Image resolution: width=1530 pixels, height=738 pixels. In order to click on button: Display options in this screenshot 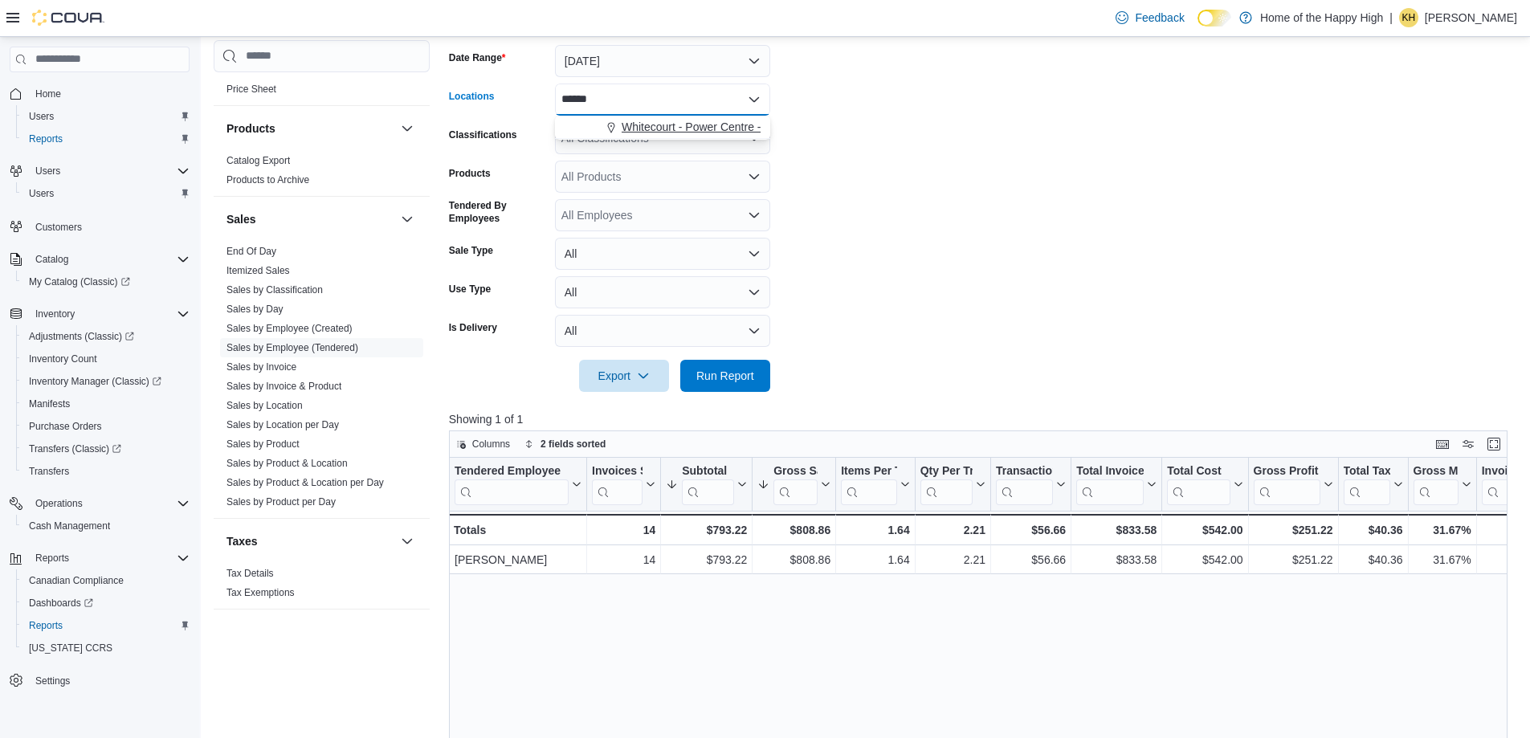, I will do `click(1468, 444)`.